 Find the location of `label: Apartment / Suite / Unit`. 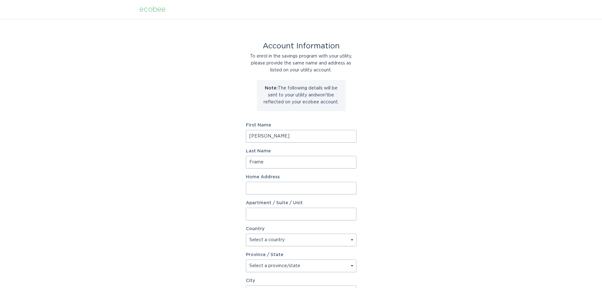

label: Apartment / Suite / Unit is located at coordinates (301, 203).